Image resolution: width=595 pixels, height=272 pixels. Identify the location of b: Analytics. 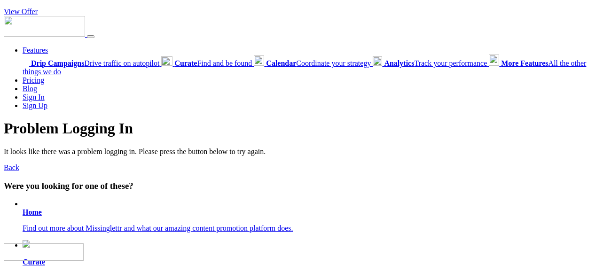
(399, 63).